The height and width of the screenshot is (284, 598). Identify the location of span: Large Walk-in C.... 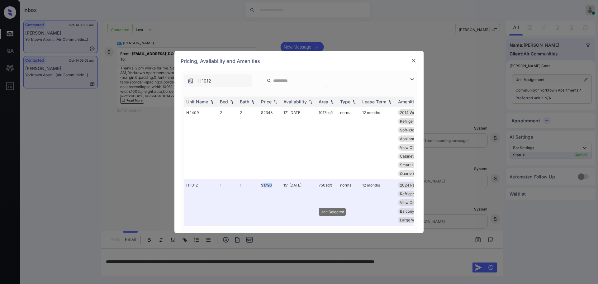
(415, 220).